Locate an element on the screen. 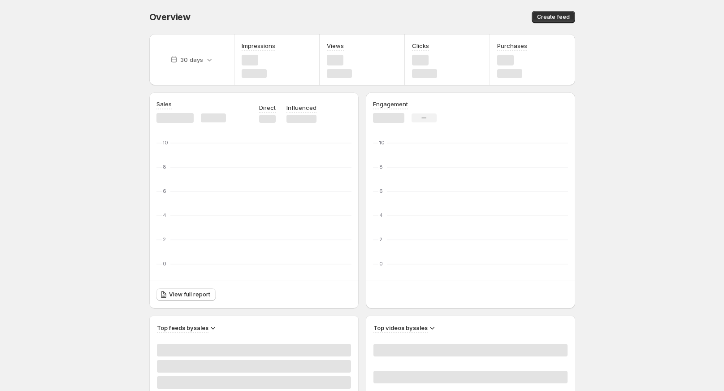 The image size is (724, 391). h3: Engagement is located at coordinates (390, 104).